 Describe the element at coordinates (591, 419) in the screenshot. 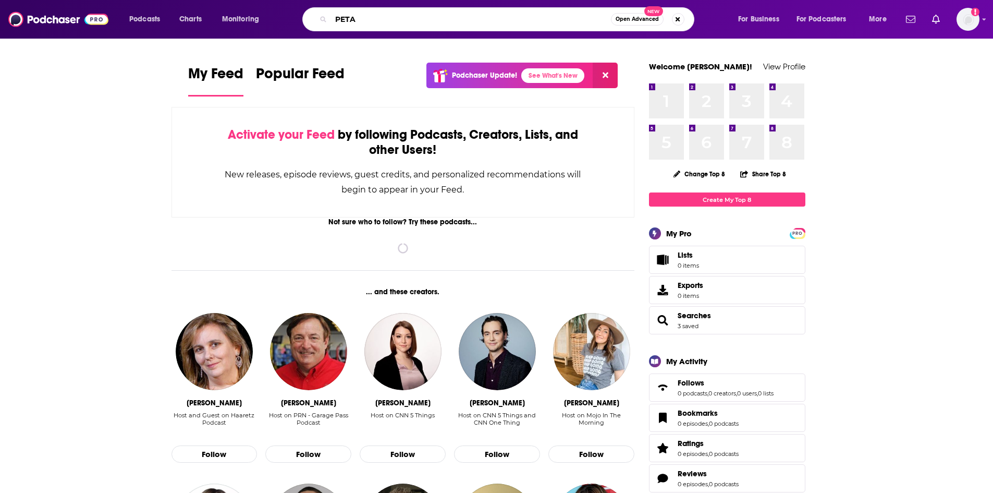

I see `div: Host on Mojo In The Morning` at that location.